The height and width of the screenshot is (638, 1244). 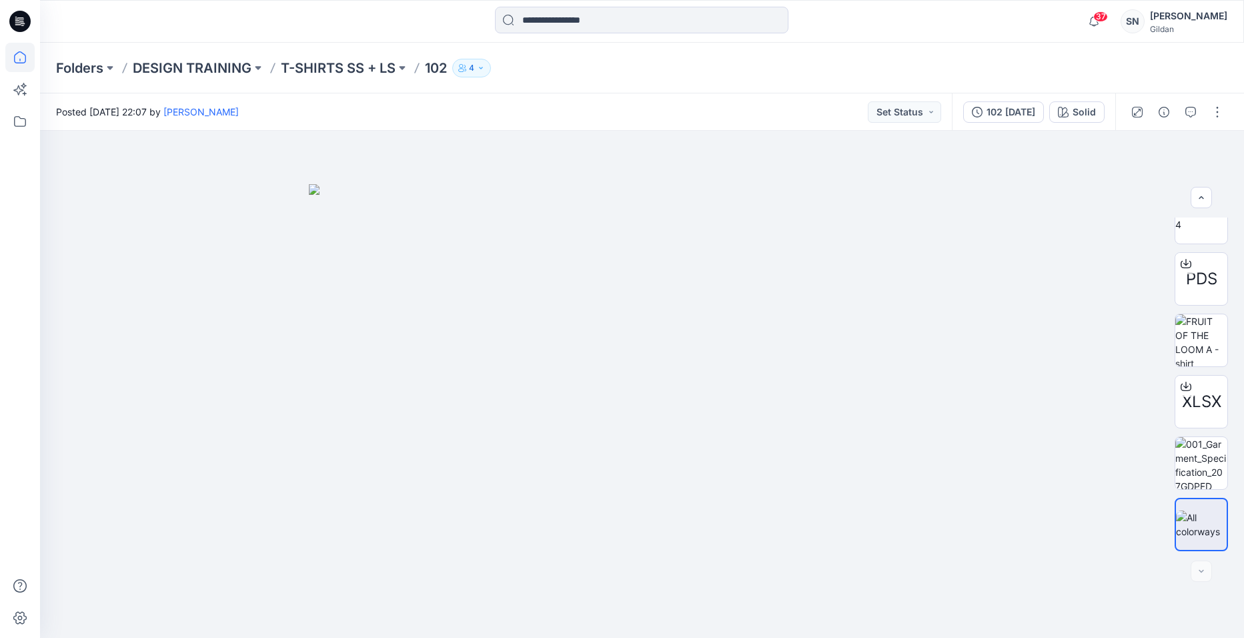 What do you see at coordinates (1100, 17) in the screenshot?
I see `span: 37` at bounding box center [1100, 17].